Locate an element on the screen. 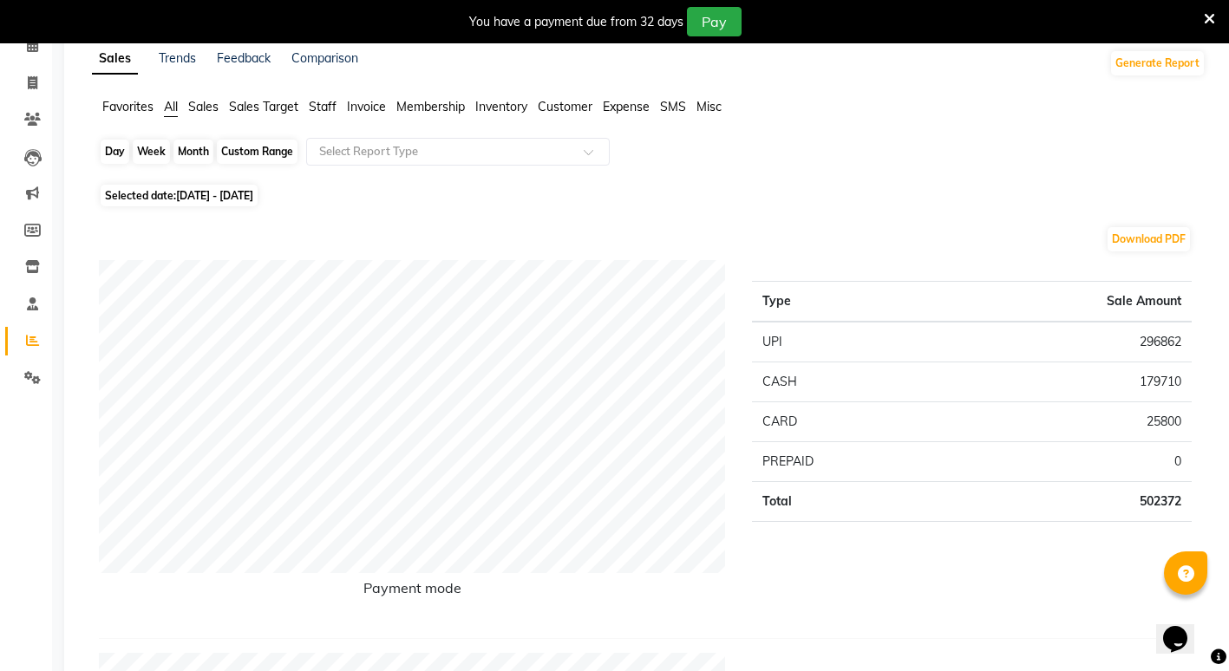  span: Inventory is located at coordinates (501, 107).